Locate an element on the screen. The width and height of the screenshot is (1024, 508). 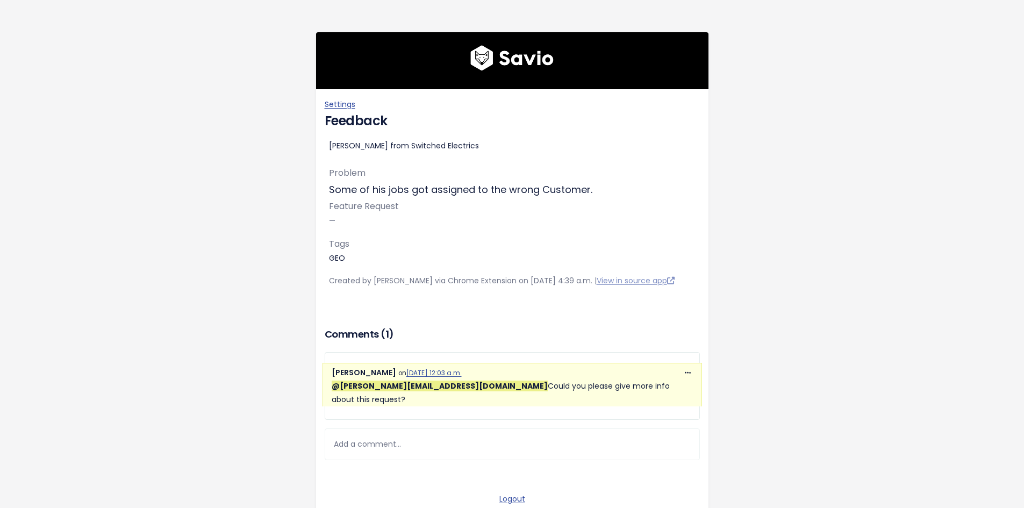
a: Settings is located at coordinates (340, 104).